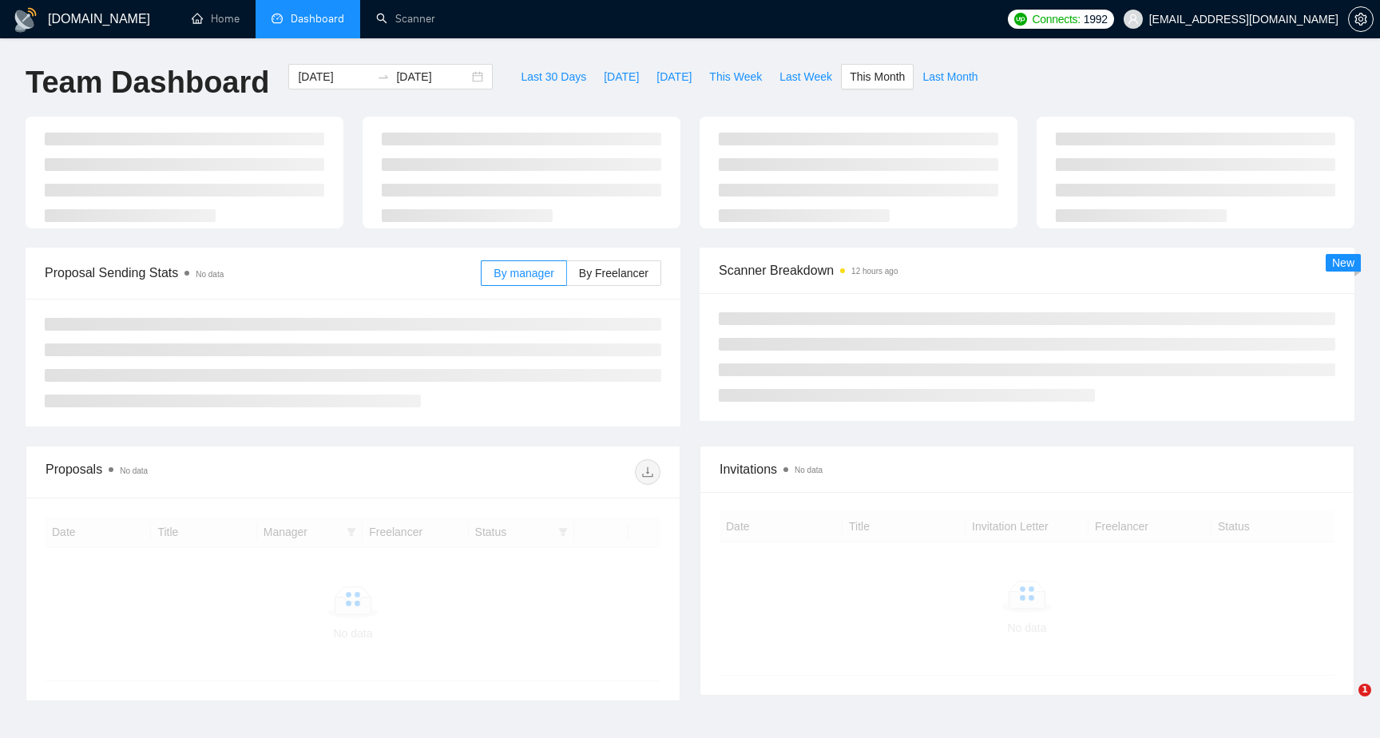  What do you see at coordinates (949, 77) in the screenshot?
I see `span: Last Month` at bounding box center [949, 77].